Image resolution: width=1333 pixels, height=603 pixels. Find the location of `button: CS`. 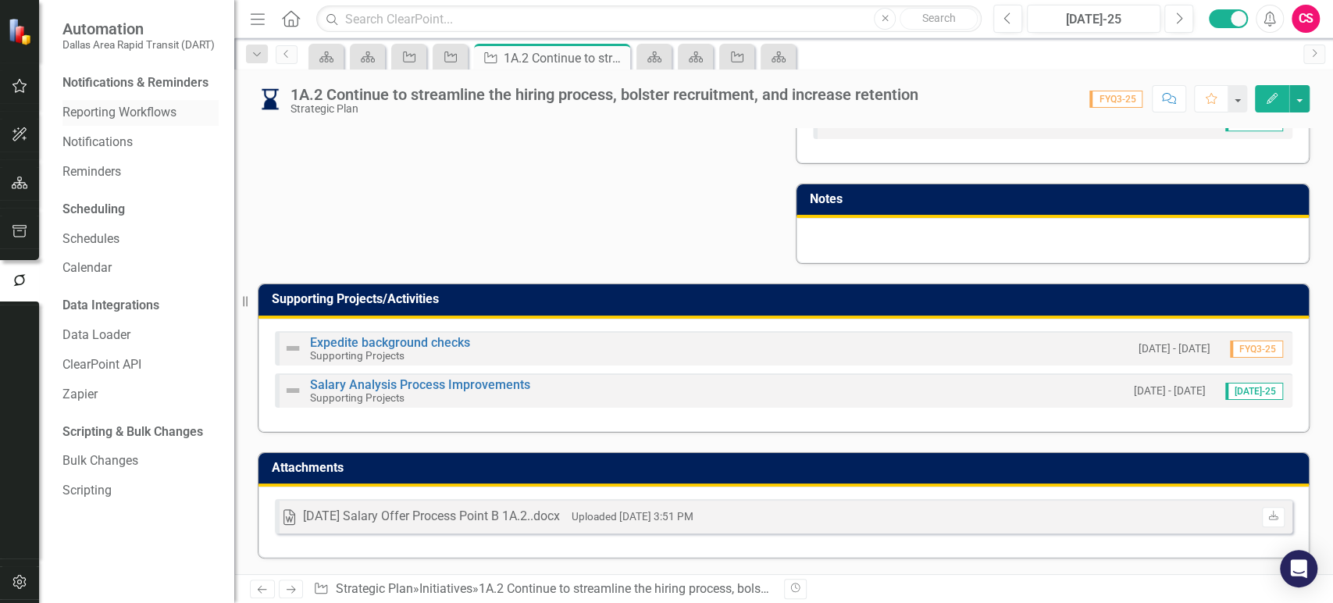

button: CS is located at coordinates (1305, 19).